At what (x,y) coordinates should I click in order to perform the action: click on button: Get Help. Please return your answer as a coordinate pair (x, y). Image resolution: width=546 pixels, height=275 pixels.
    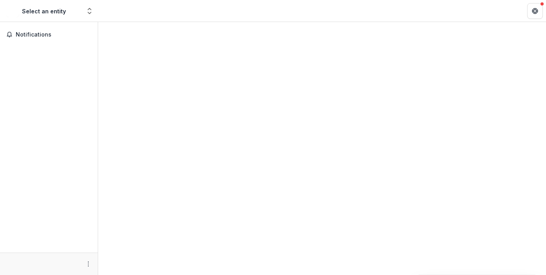
    Looking at the image, I should click on (535, 11).